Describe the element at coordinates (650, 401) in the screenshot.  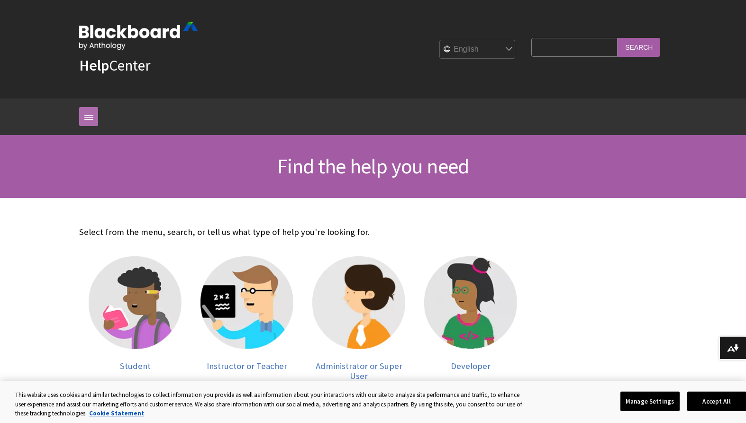
I see `button: Manage Settings` at that location.